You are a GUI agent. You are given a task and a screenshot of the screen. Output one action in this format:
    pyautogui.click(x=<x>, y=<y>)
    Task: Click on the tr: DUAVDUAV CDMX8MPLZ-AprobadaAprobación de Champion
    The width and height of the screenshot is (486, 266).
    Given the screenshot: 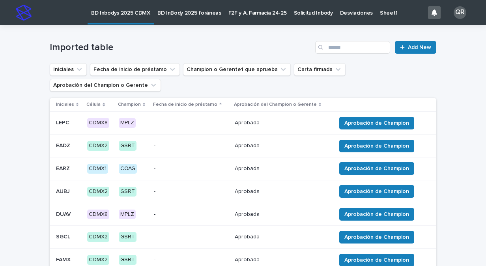 What is the action you would take?
    pyautogui.click(x=243, y=214)
    